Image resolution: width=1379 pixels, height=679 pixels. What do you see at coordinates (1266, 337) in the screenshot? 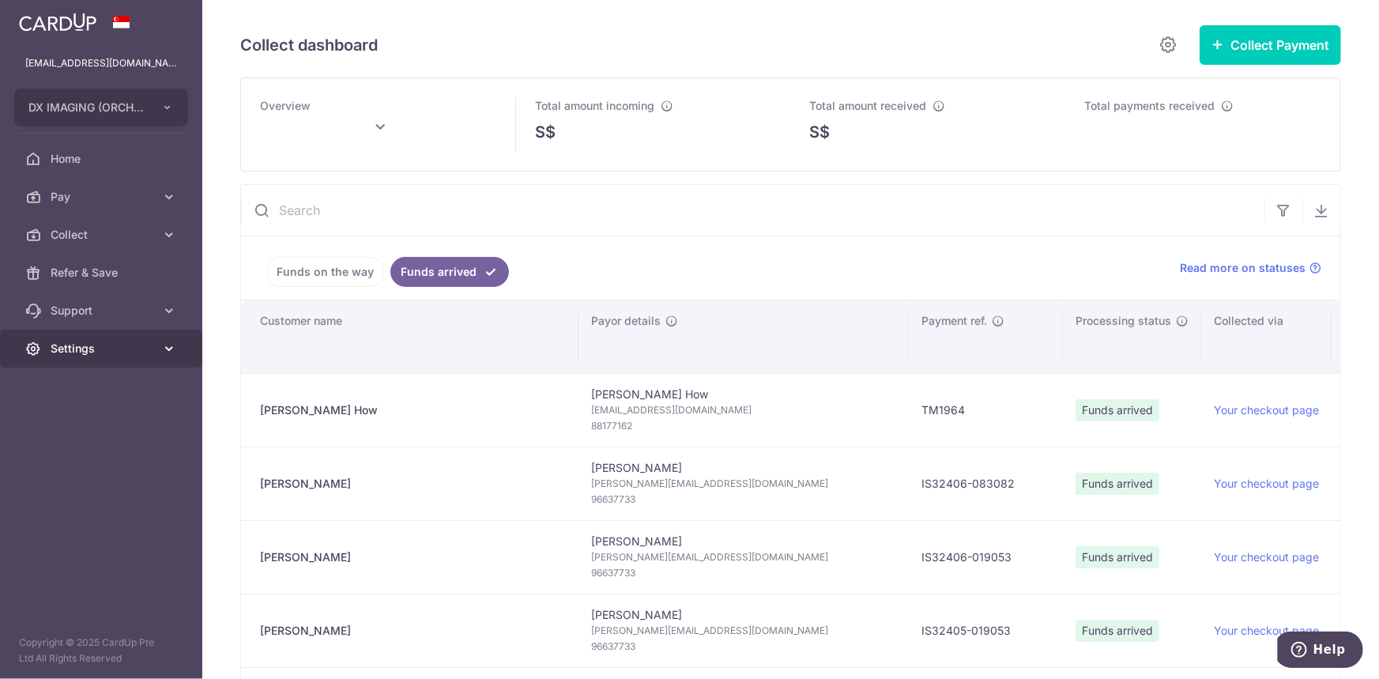
I see `th: Collected via` at bounding box center [1266, 337].